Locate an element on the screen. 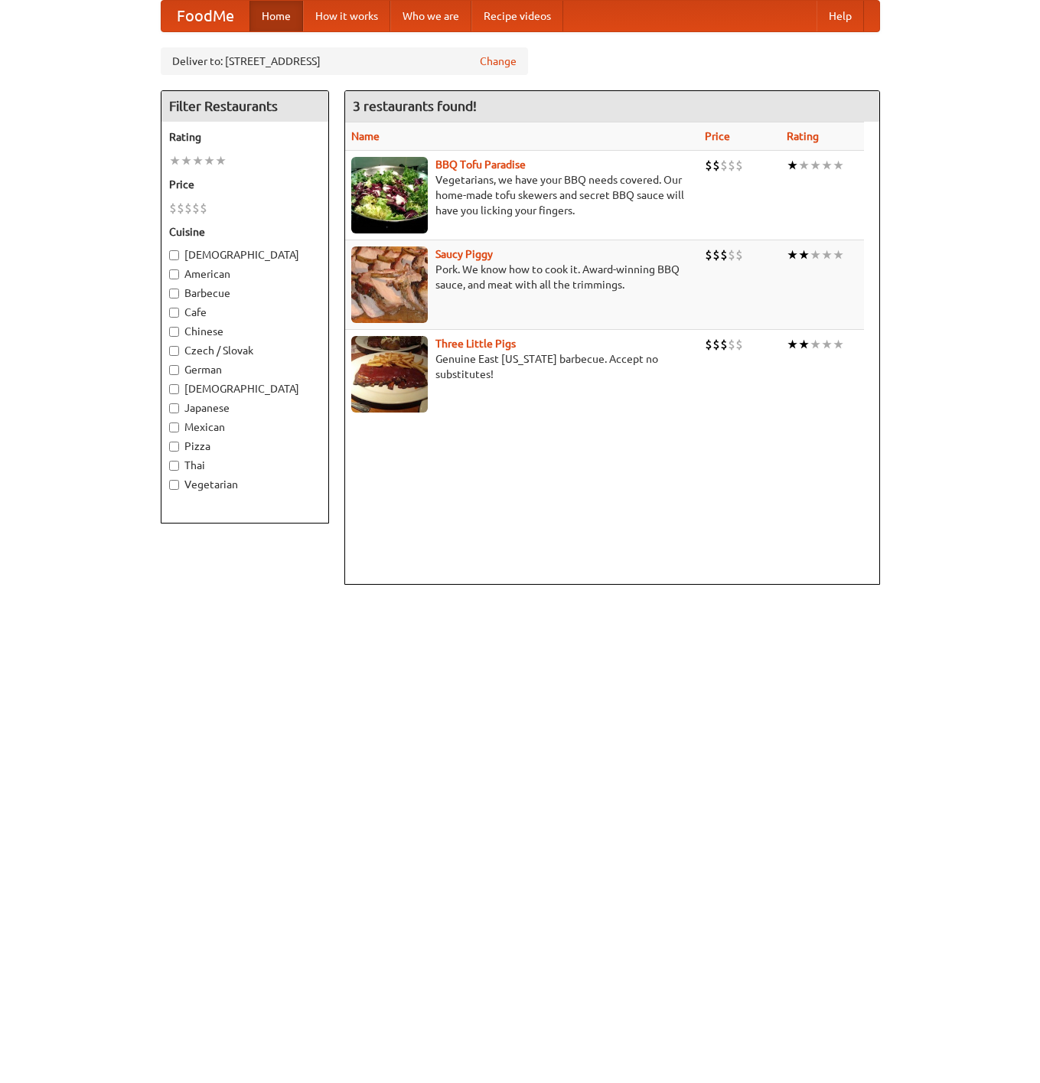 This screenshot has height=1083, width=1040. b: Three Little Pigs is located at coordinates (475, 344).